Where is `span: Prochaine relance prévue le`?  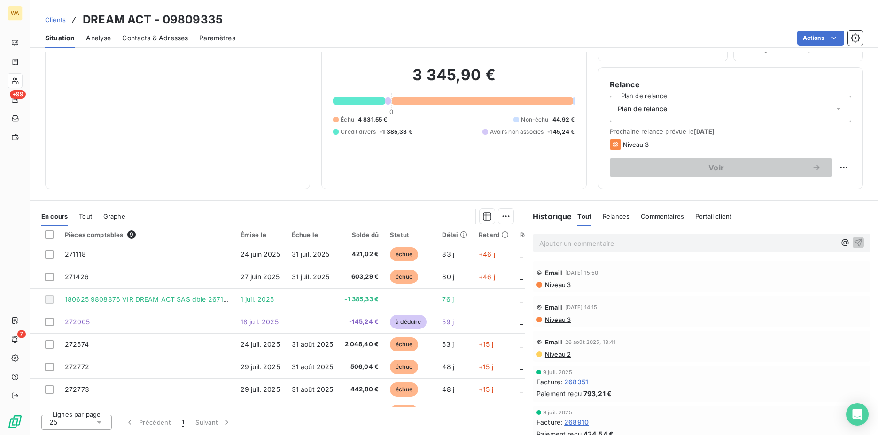 span: Prochaine relance prévue le is located at coordinates (730, 131).